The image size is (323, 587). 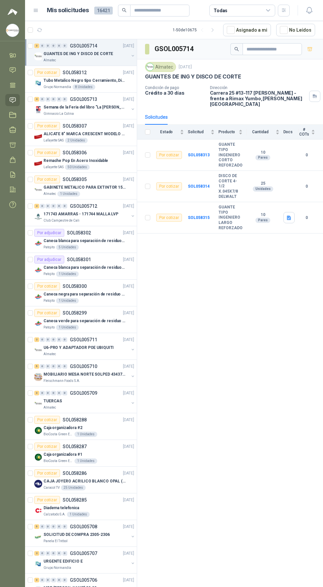 I want to click on p: Crédito a 30 días, so click(x=175, y=93).